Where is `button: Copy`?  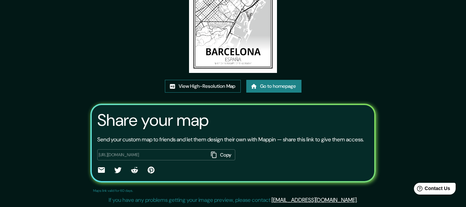 button: Copy is located at coordinates (222, 155).